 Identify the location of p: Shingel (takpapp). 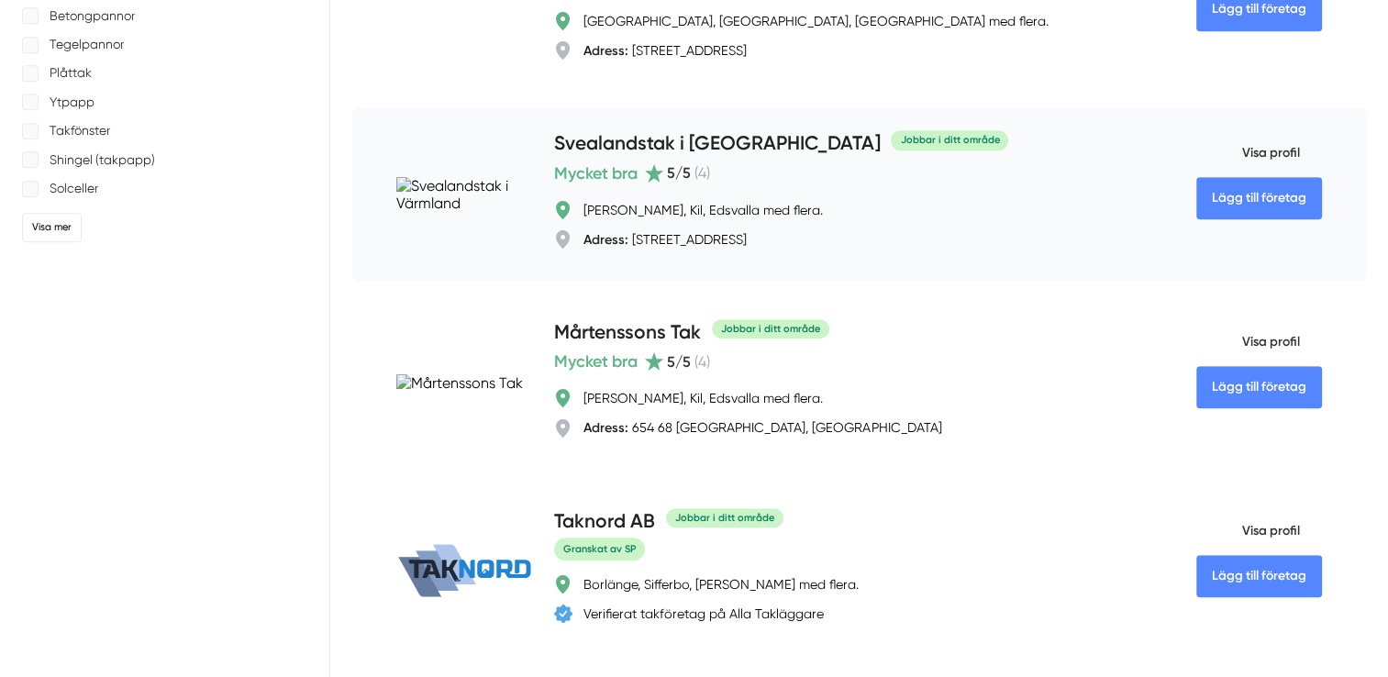
(102, 160).